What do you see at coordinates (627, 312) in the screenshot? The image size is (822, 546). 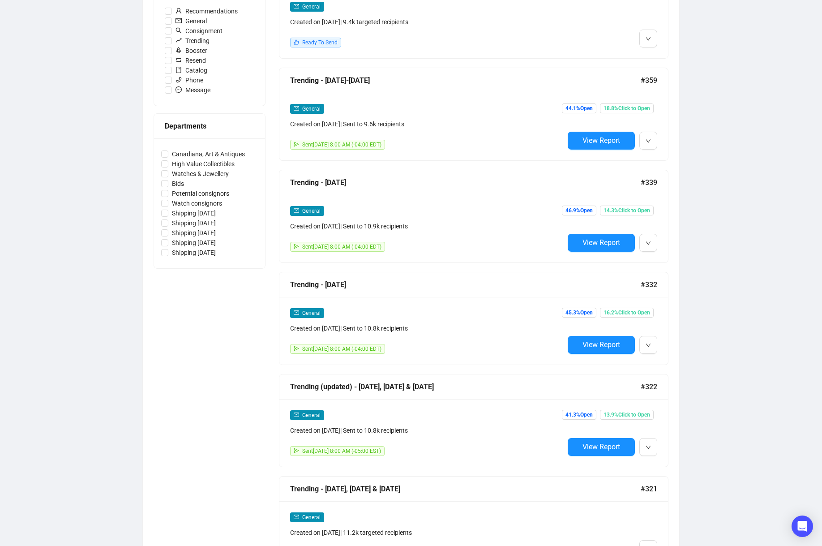 I see `span: 16.2% Click to Open` at bounding box center [627, 312].